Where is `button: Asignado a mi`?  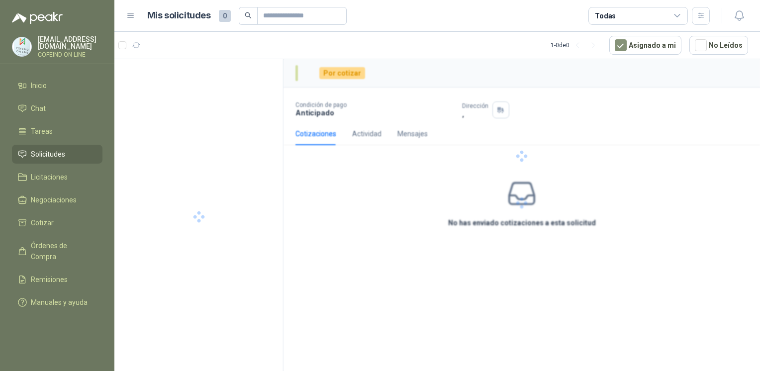 button: Asignado a mi is located at coordinates (645, 45).